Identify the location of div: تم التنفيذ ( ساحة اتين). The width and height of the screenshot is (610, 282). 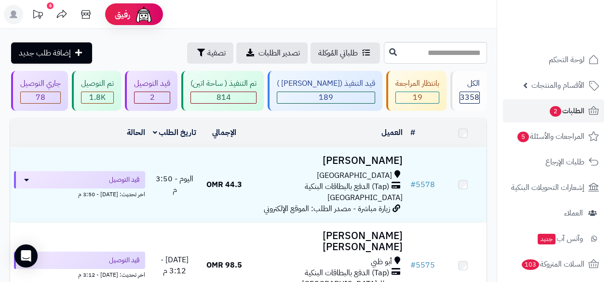
(223, 83).